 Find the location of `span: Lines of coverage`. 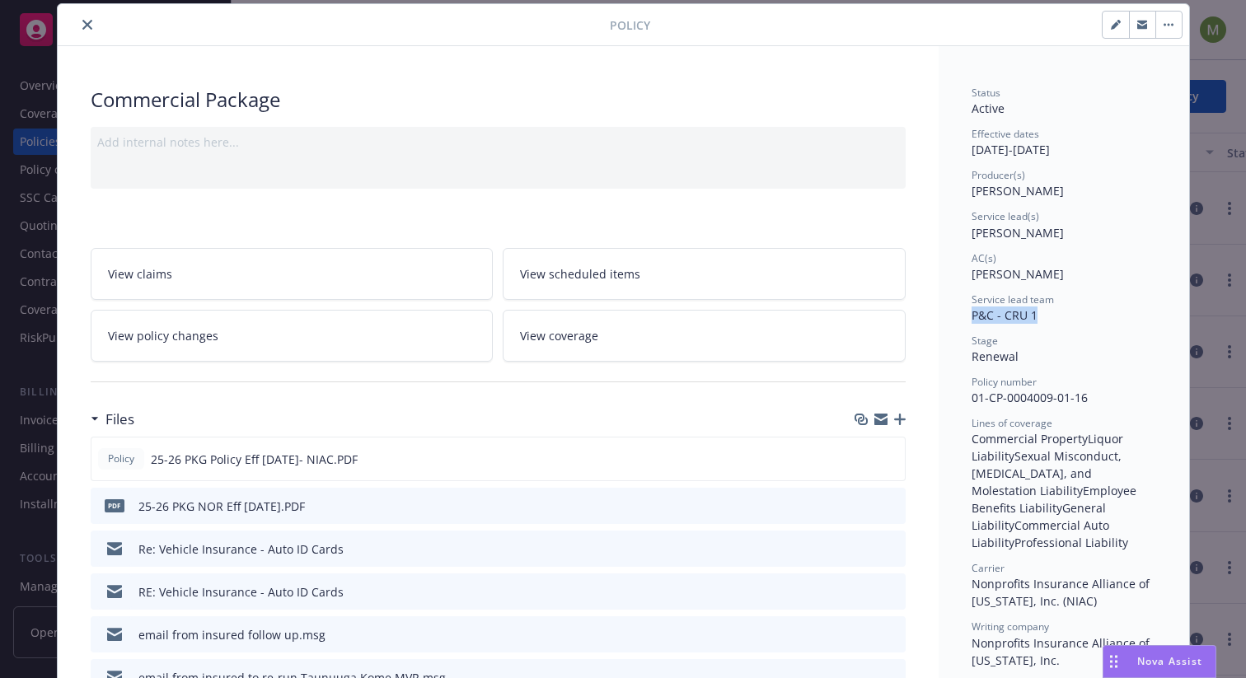

span: Lines of coverage is located at coordinates (1012, 423).